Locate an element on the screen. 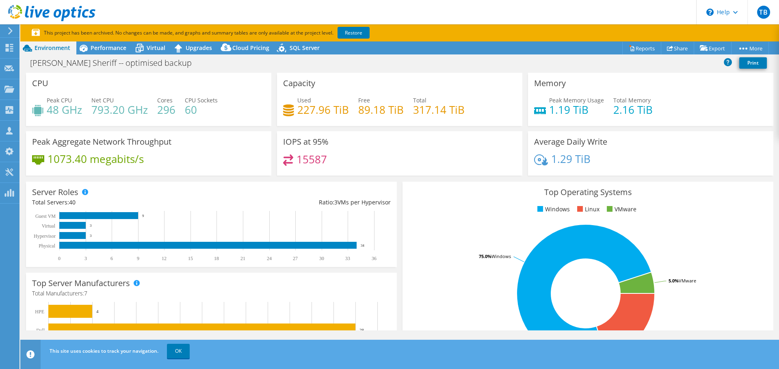  span: Total Memory is located at coordinates (632, 100).